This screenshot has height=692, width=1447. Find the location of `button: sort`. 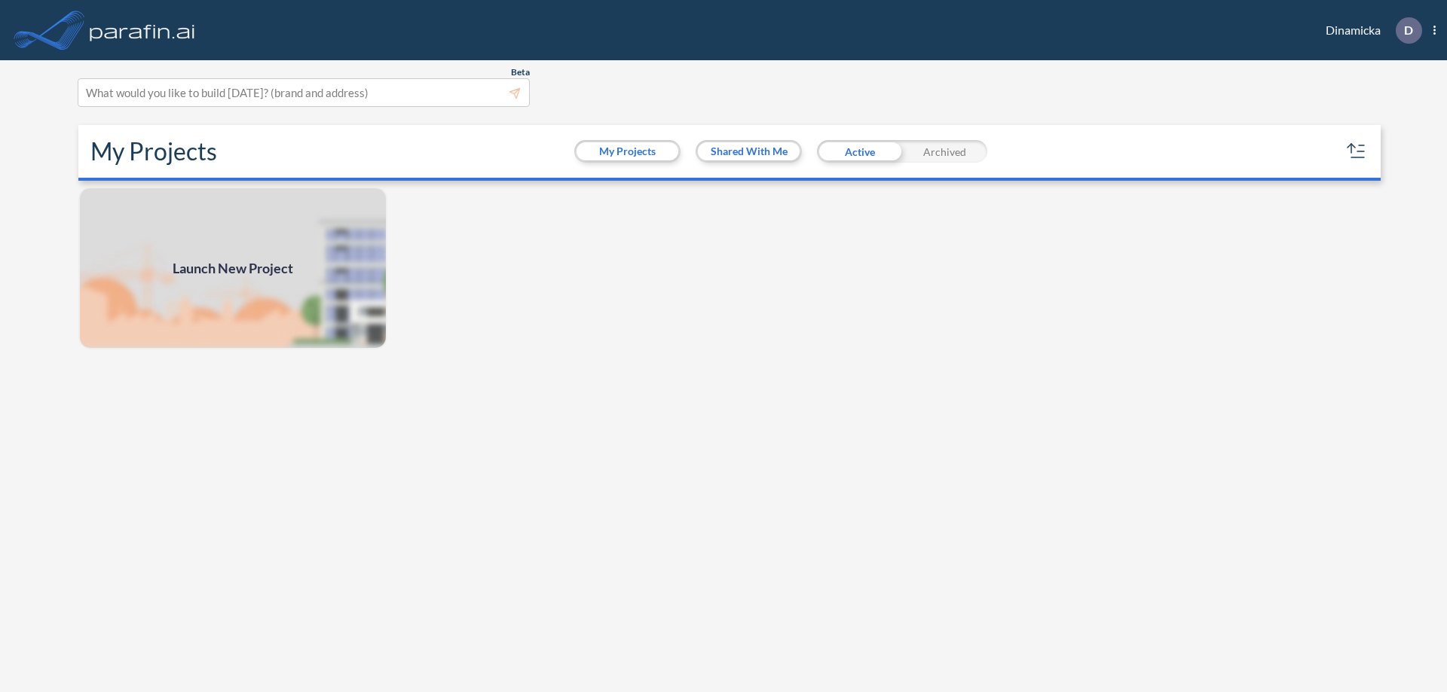

button: sort is located at coordinates (1356, 151).